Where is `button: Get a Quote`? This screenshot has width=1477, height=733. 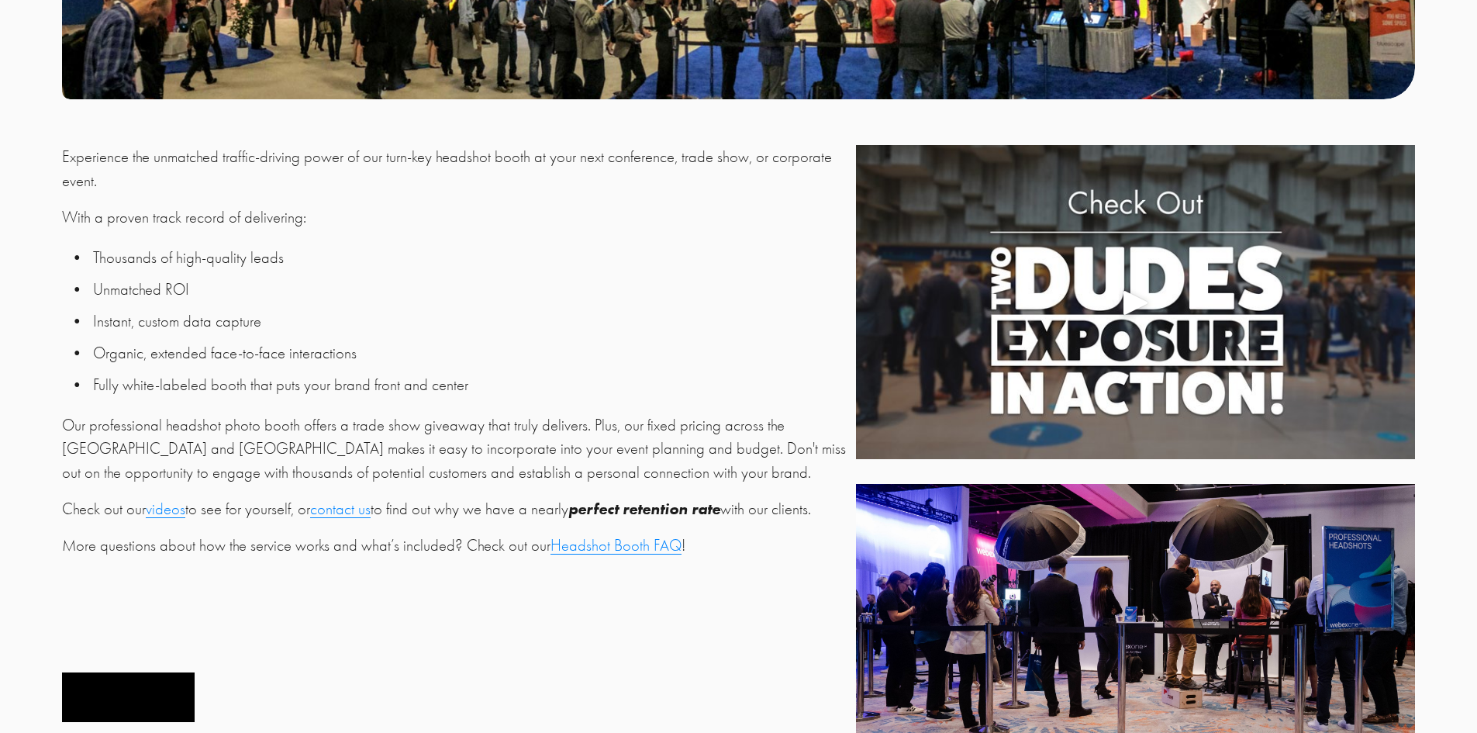
button: Get a Quote is located at coordinates (128, 697).